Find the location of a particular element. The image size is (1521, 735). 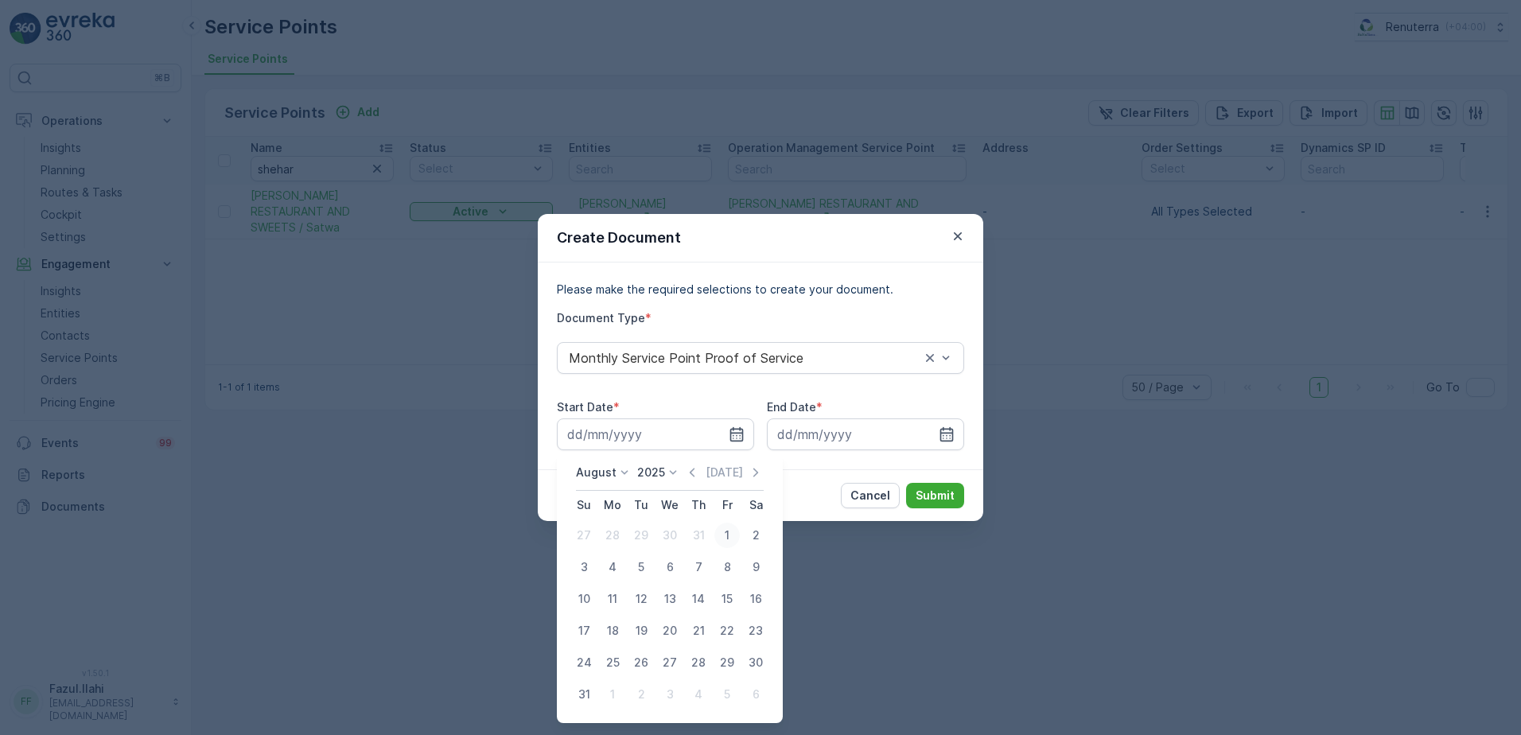

div: 21 is located at coordinates (699, 631).